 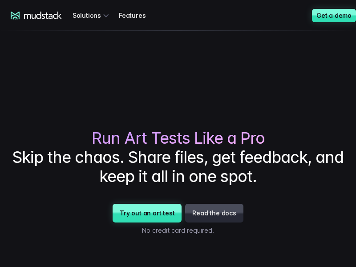 I want to click on p: No credit card required., so click(x=178, y=230).